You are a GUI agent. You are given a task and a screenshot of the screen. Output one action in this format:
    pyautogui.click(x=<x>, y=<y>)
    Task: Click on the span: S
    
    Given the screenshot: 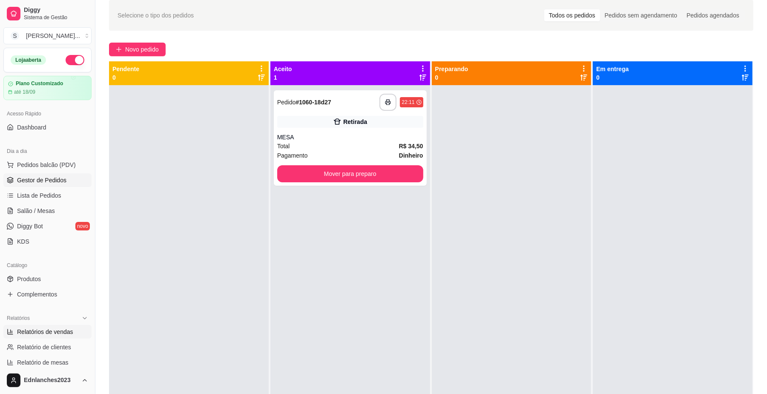 What is the action you would take?
    pyautogui.click(x=15, y=36)
    